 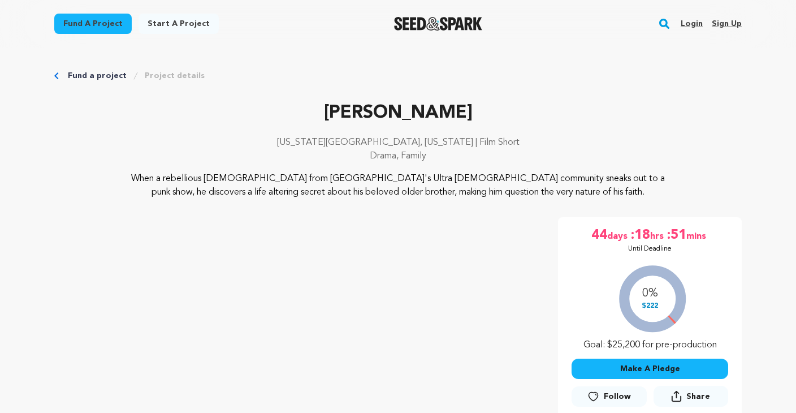 What do you see at coordinates (676, 235) in the screenshot?
I see `span: :51` at bounding box center [676, 235].